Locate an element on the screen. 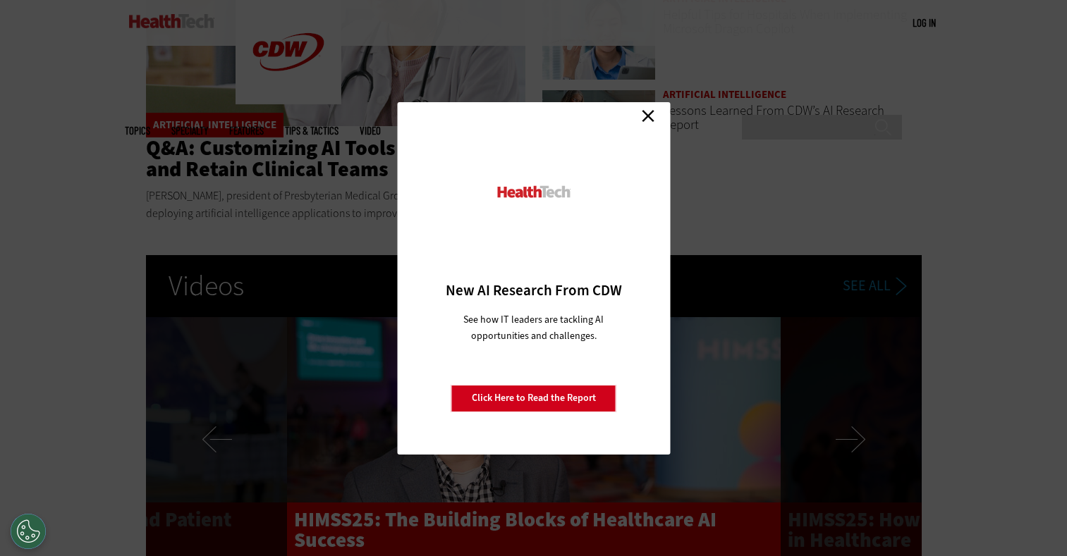 Image resolution: width=1067 pixels, height=556 pixels. div: Cookies Settings is located at coordinates (28, 532).